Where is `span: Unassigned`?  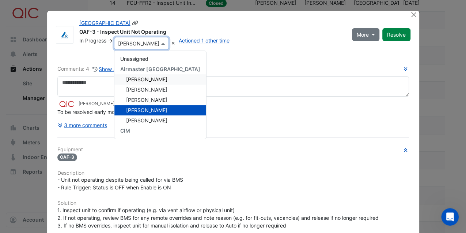 span: Unassigned is located at coordinates (134, 59).